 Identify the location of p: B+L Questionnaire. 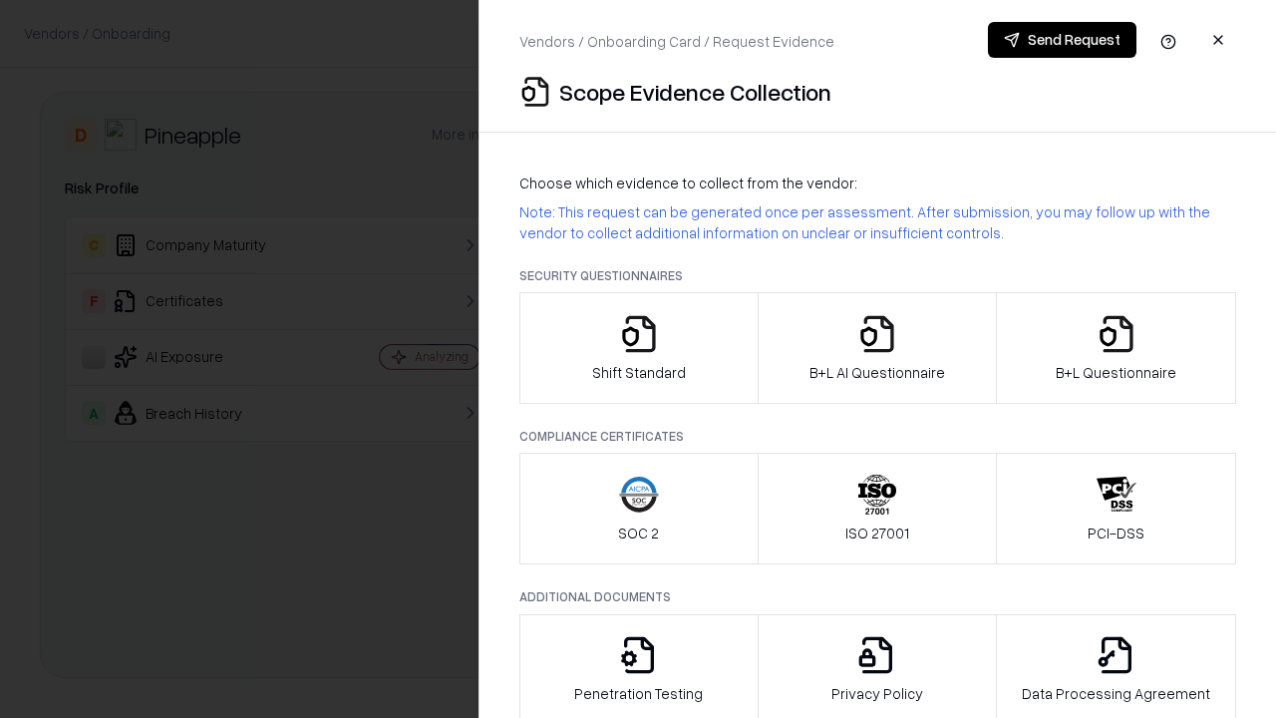
(1115, 372).